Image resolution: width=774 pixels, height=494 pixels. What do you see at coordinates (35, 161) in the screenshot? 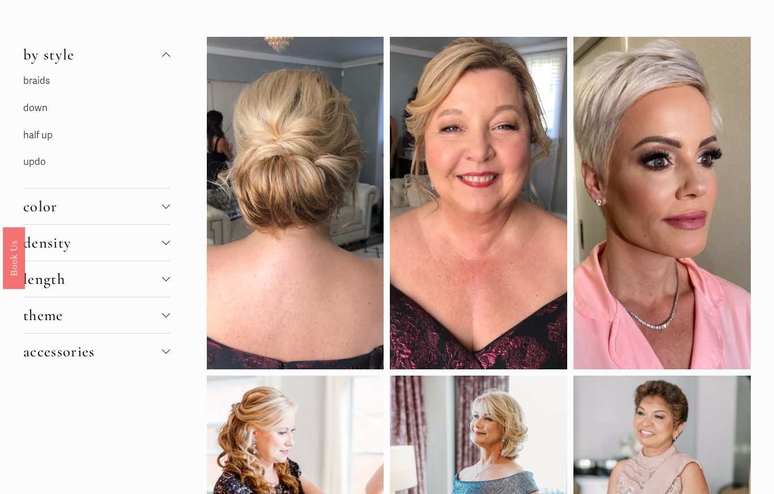
I see `a: updo` at bounding box center [35, 161].